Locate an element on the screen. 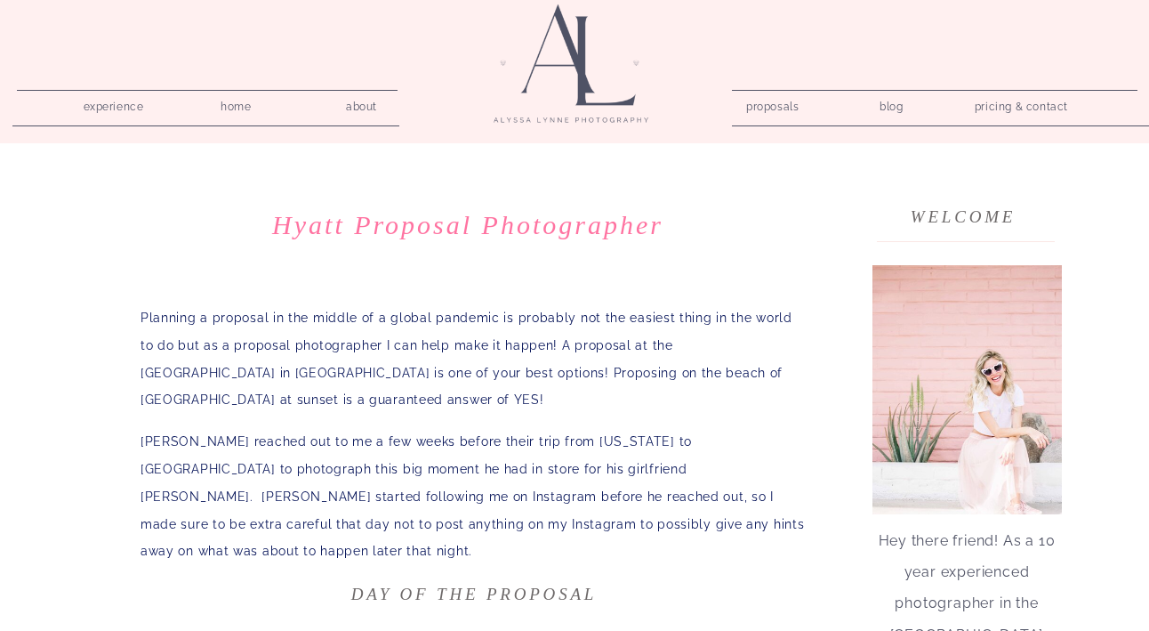 The height and width of the screenshot is (631, 1149). nav: pricing & contact is located at coordinates (1021, 108).